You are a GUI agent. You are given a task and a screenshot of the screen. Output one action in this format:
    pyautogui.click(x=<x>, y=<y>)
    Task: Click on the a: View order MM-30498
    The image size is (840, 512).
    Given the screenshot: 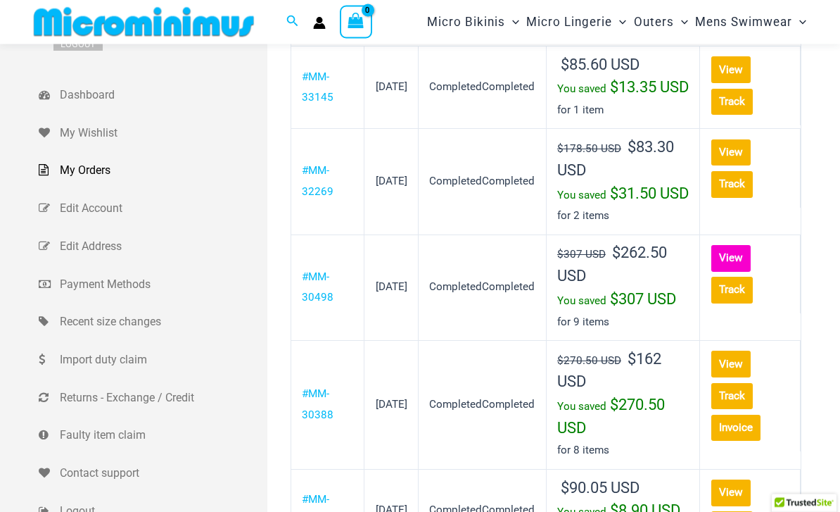 What is the action you would take?
    pyautogui.click(x=731, y=258)
    